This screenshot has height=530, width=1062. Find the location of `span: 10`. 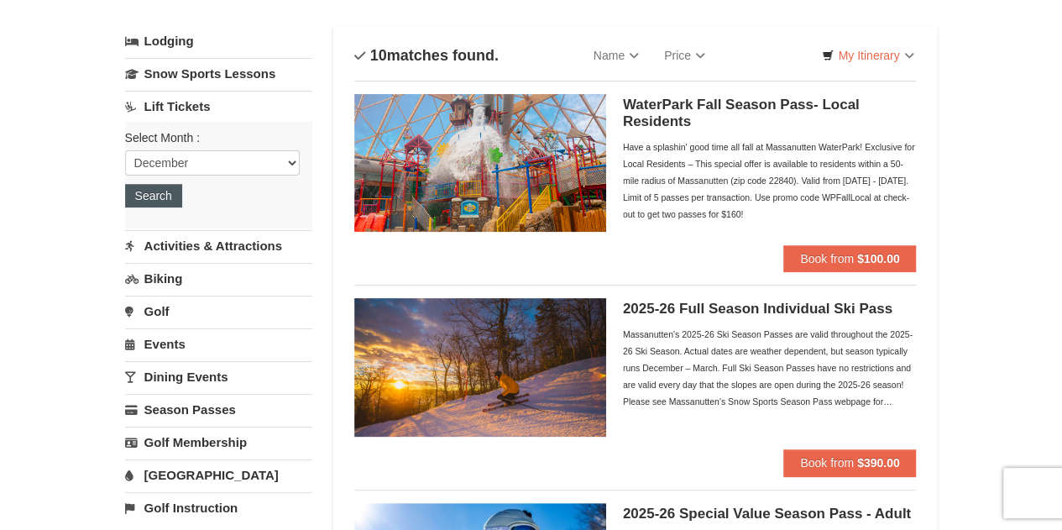

span: 10 is located at coordinates (379, 55).